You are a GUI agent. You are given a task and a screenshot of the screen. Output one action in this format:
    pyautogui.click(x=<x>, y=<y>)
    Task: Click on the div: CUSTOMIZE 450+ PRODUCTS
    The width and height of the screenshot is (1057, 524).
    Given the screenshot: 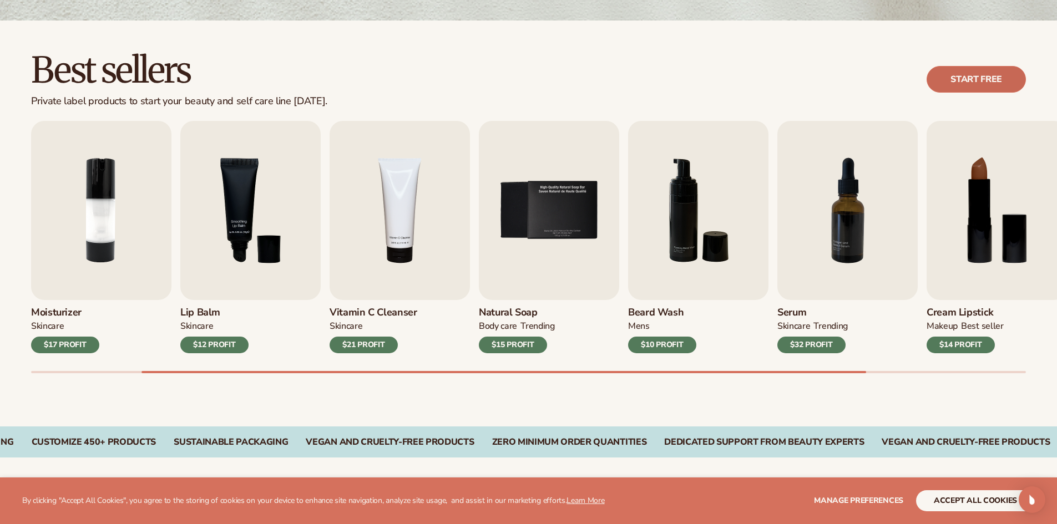 What is the action you would take?
    pyautogui.click(x=94, y=442)
    